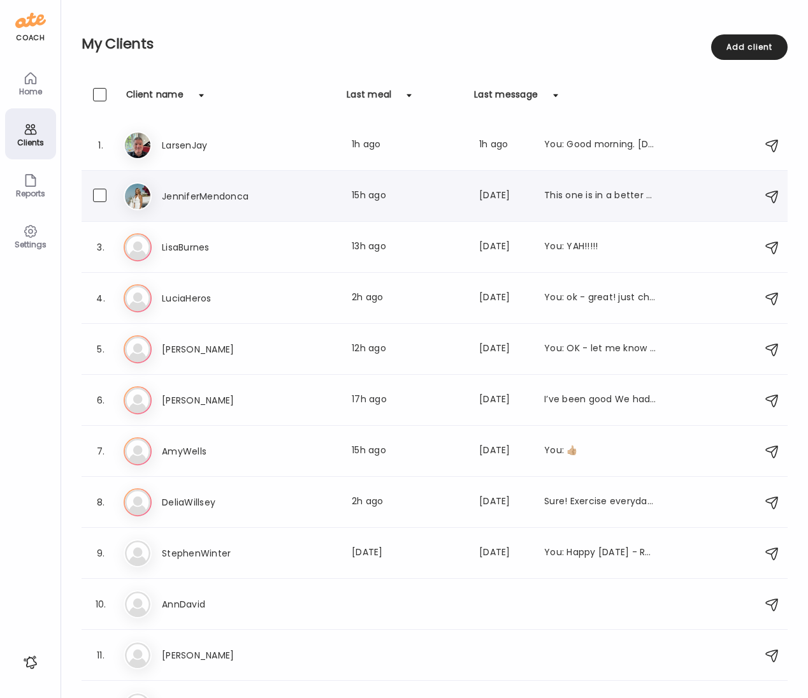 The image size is (808, 698). Describe the element at coordinates (101, 655) in the screenshot. I see `div: 11.` at that location.